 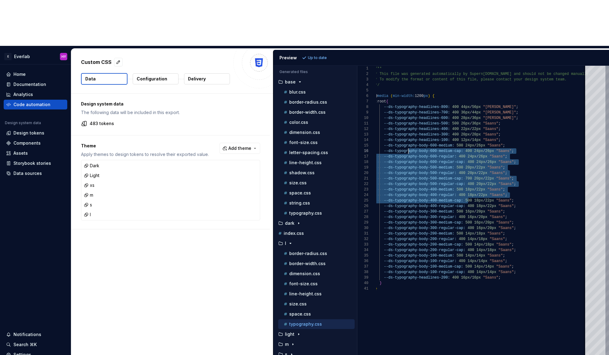 What do you see at coordinates (35, 84) in the screenshot?
I see `a: Documentation` at bounding box center [35, 84].